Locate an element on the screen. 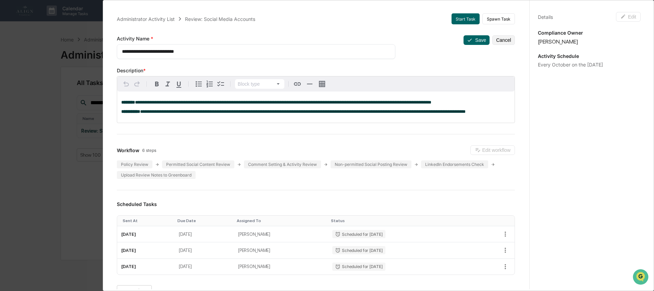  div: Policy Review is located at coordinates (135, 164).